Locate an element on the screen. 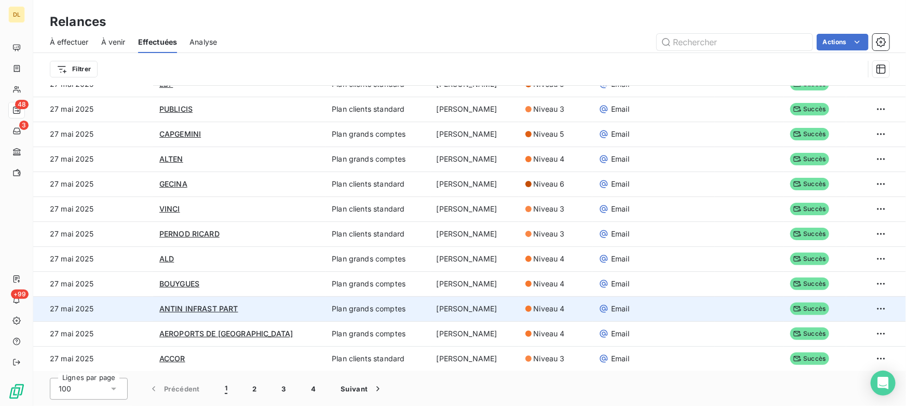 The height and width of the screenshot is (406, 906). button: Suivant is located at coordinates (362, 388).